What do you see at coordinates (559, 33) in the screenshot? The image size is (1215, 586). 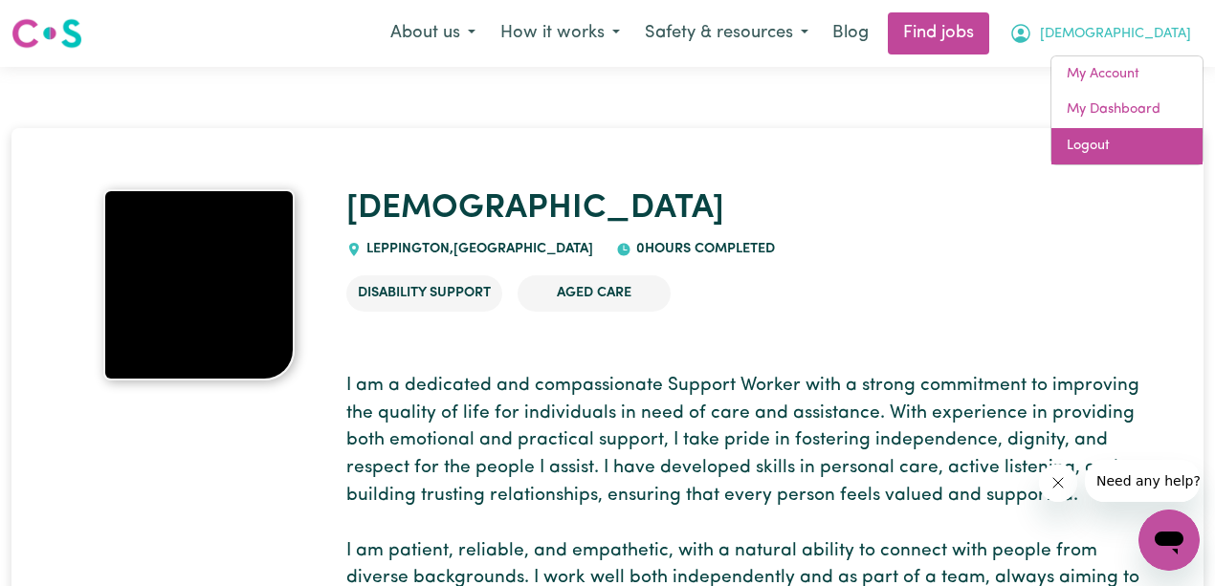 I see `button: How it works` at bounding box center [559, 33].